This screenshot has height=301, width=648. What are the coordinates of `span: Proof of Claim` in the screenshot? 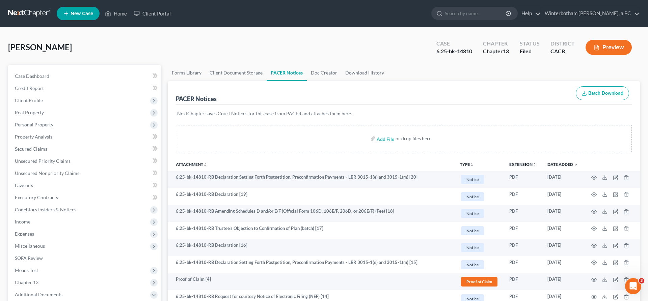 It's located at (479, 282).